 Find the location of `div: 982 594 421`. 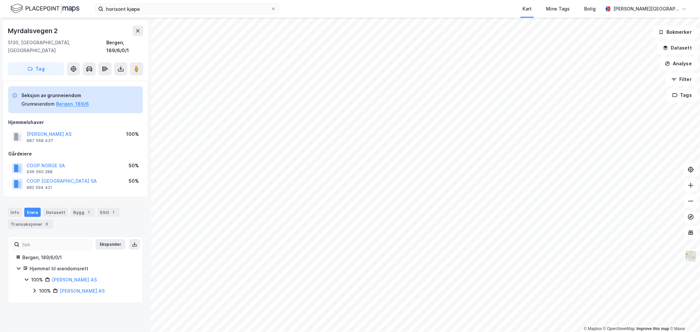

div: 982 594 421 is located at coordinates (39, 188).